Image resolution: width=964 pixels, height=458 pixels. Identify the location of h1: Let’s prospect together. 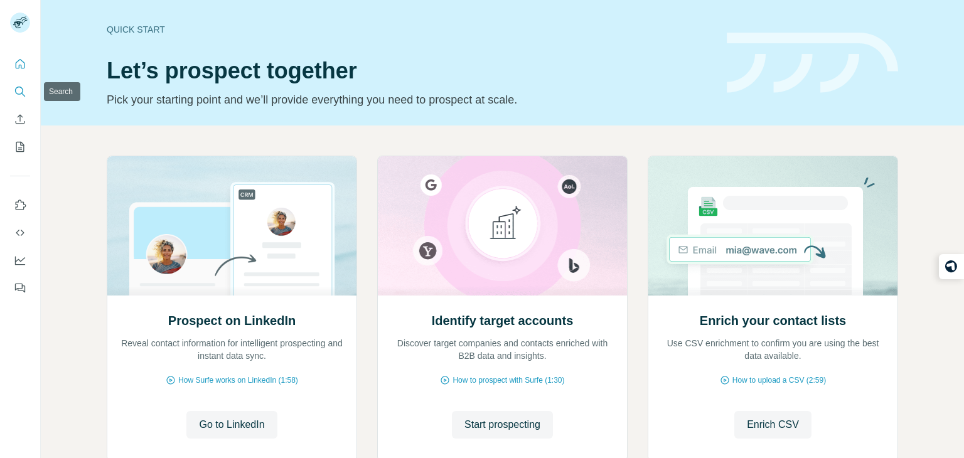
(409, 71).